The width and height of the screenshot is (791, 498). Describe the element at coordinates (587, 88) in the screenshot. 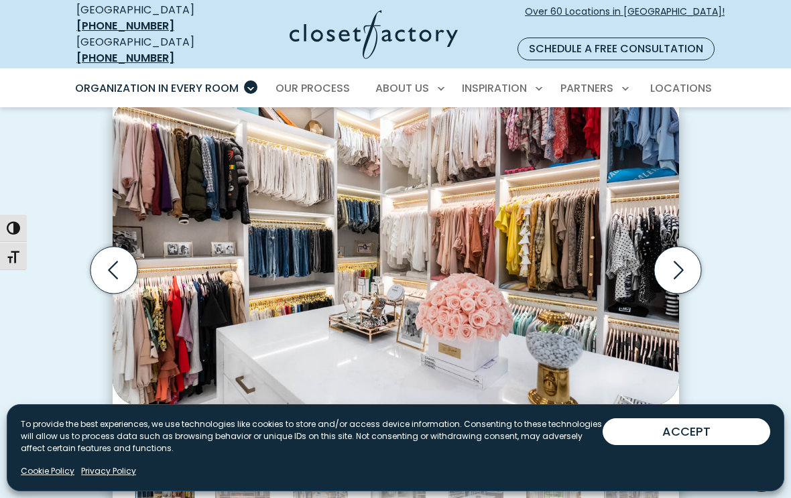

I see `span: Partners` at that location.